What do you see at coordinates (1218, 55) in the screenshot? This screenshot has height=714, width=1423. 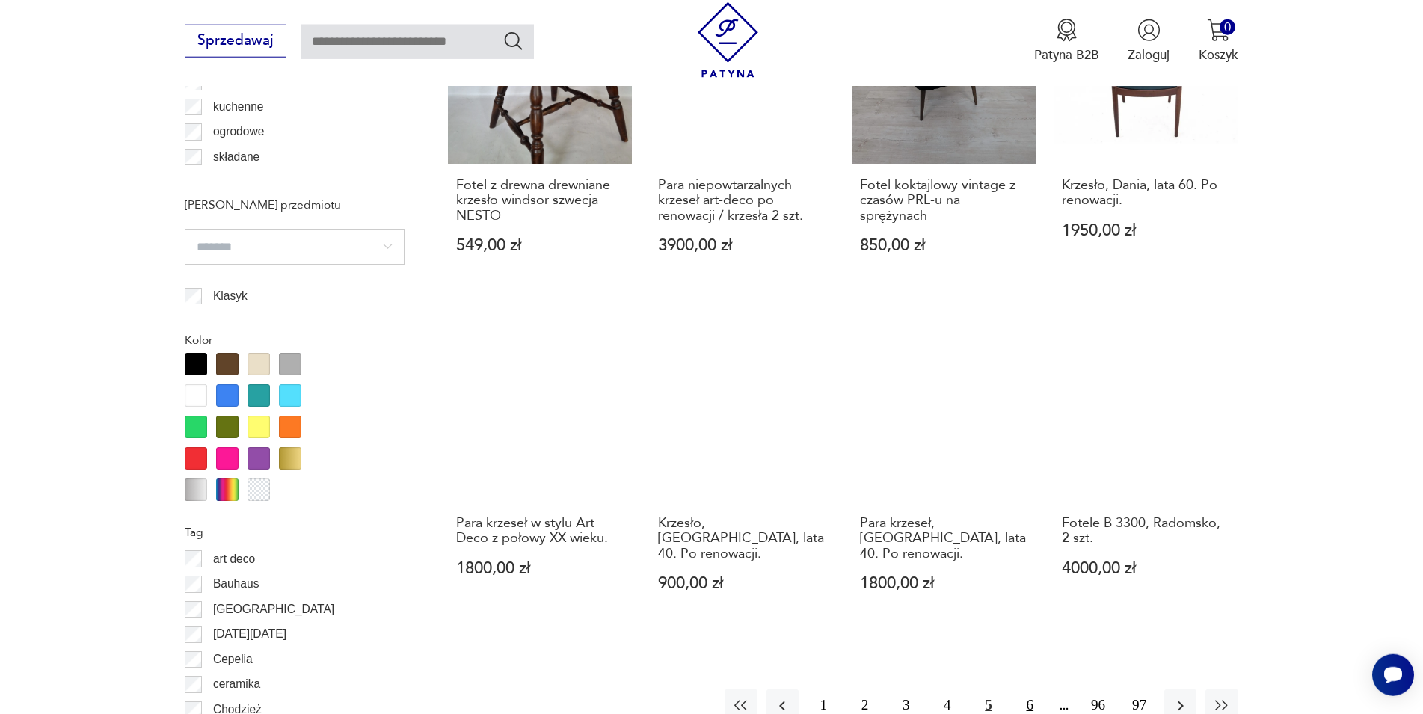 I see `p: Koszyk` at bounding box center [1218, 55].